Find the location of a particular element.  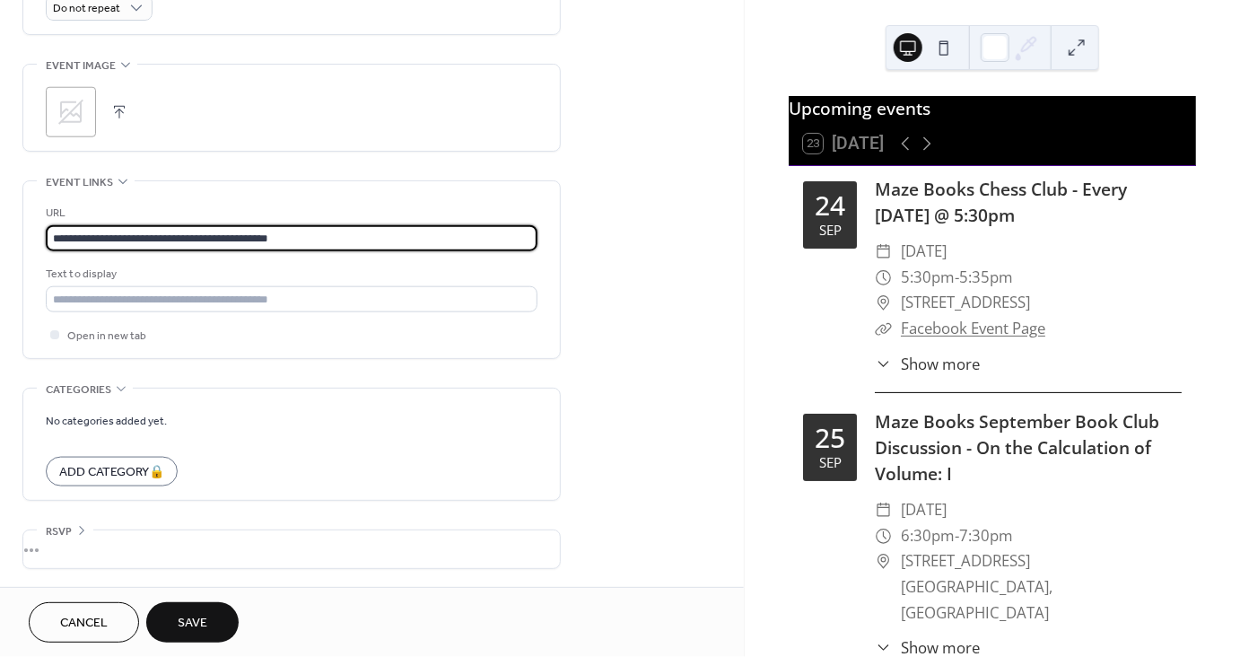

div: 24 is located at coordinates (830, 205).